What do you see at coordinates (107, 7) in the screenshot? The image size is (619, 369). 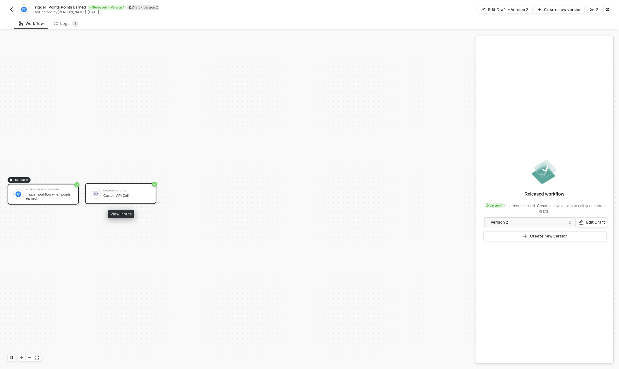 I see `div: Released • Version 1` at bounding box center [107, 7].